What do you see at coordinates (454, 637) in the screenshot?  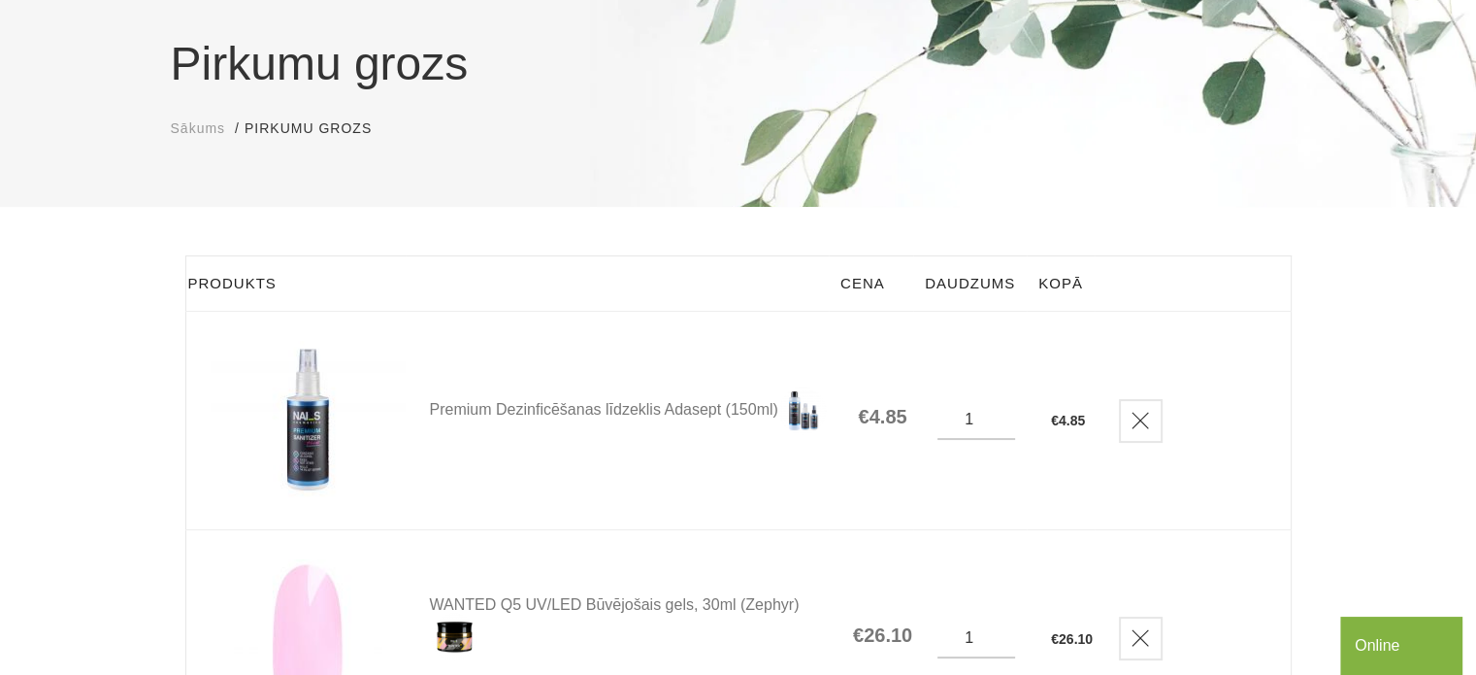 I see `img: <p>Gels "WANTED" NAILS cosmetics tehniķu komanda ir radījusi gelu, kas ilgi jau ir katra meistara...` at bounding box center [454, 637].